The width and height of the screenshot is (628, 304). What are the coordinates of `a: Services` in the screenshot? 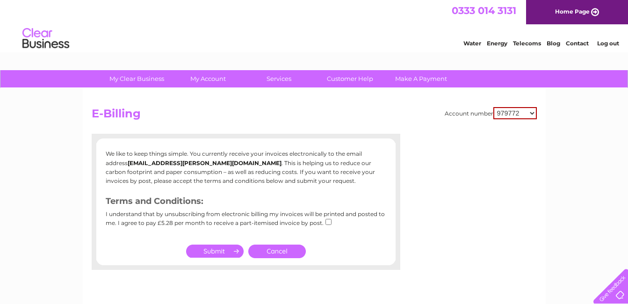 It's located at (279, 79).